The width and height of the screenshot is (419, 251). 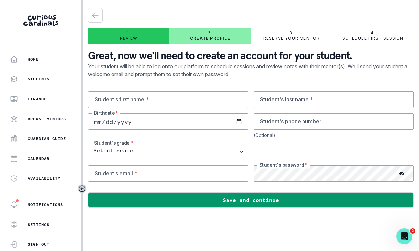 What do you see at coordinates (251, 200) in the screenshot?
I see `button: Save and continue` at bounding box center [251, 200].